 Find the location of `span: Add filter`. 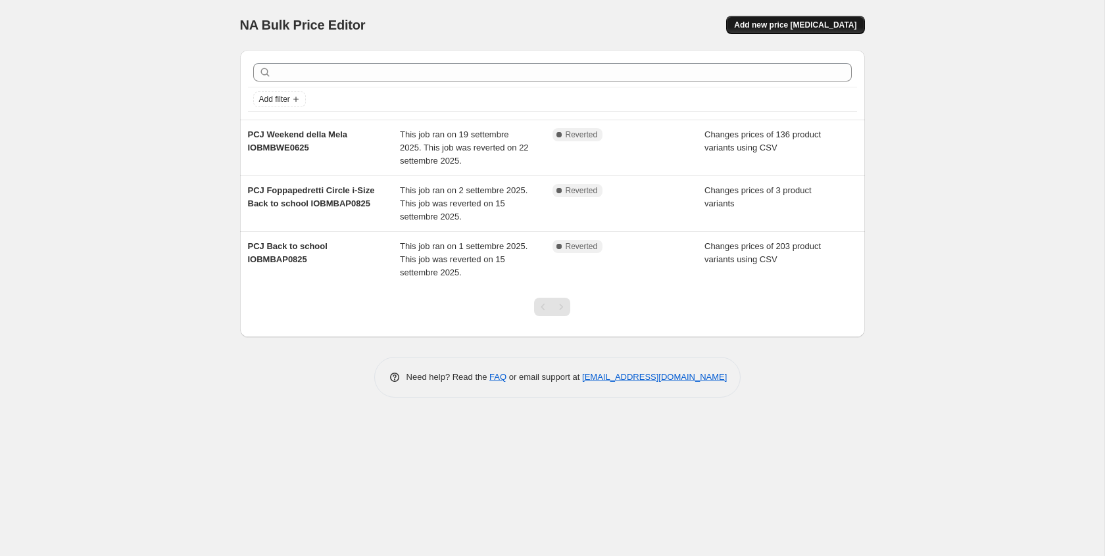

span: Add filter is located at coordinates (274, 99).